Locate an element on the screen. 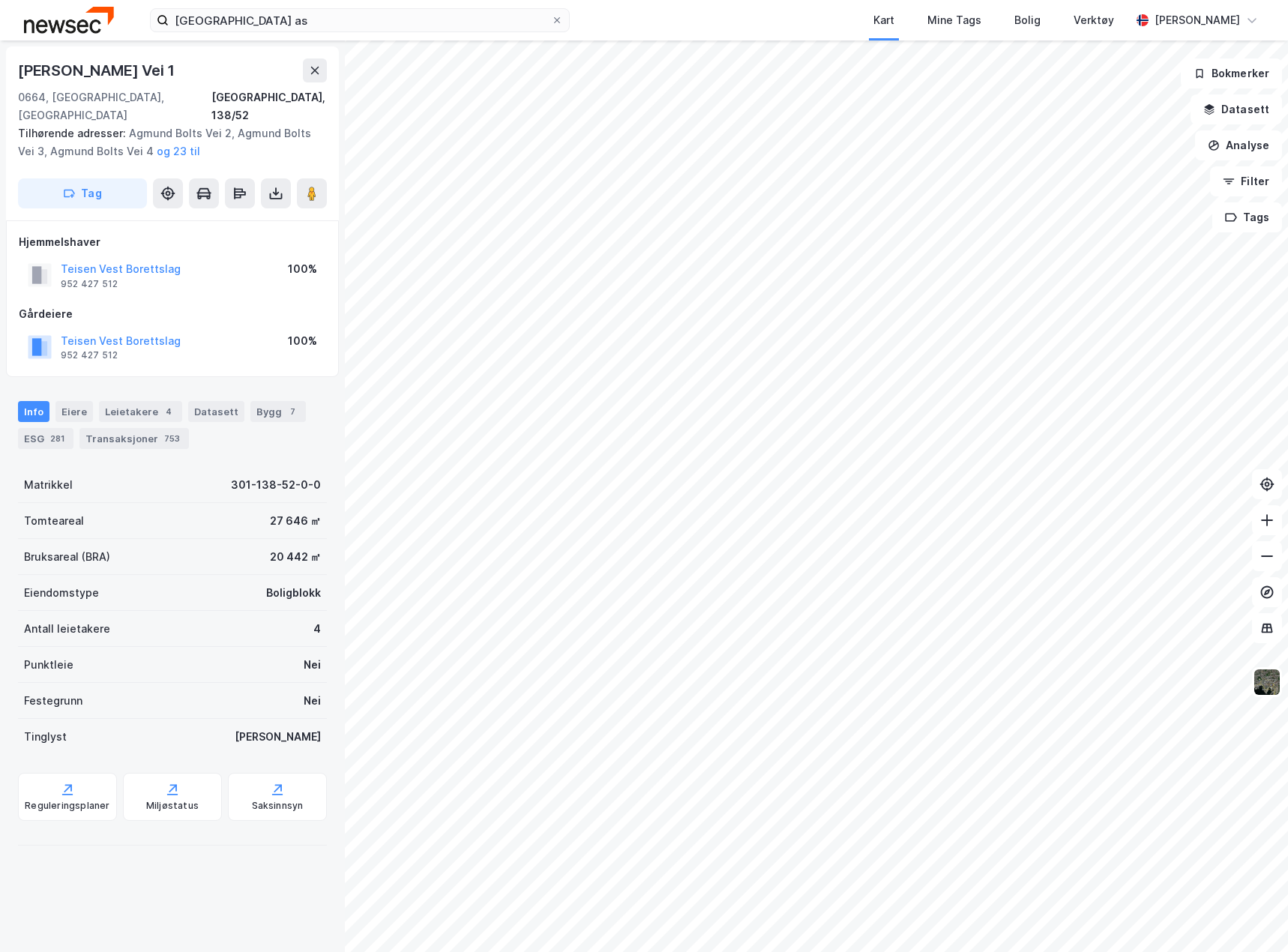  button: Datasett is located at coordinates (1236, 109).